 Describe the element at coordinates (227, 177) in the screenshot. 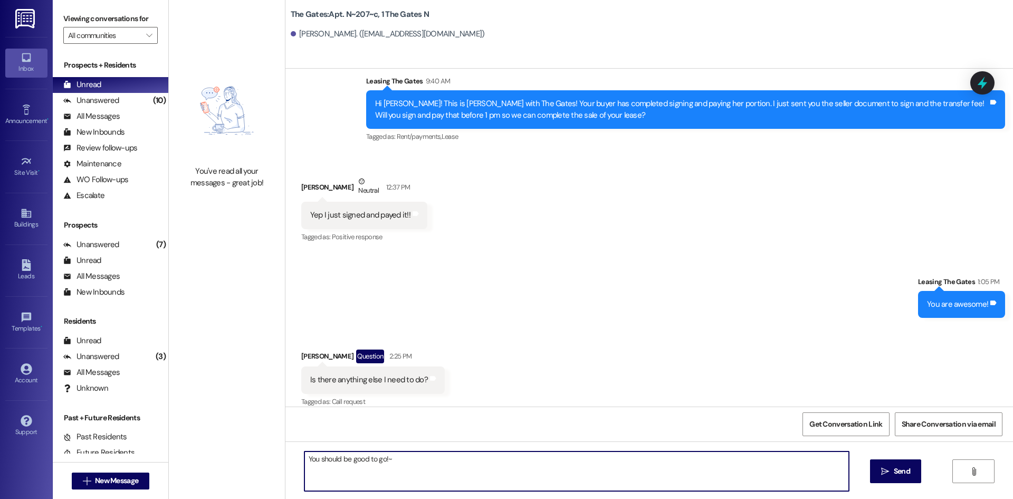

I see `div: You've read all your messages - great job!` at that location.